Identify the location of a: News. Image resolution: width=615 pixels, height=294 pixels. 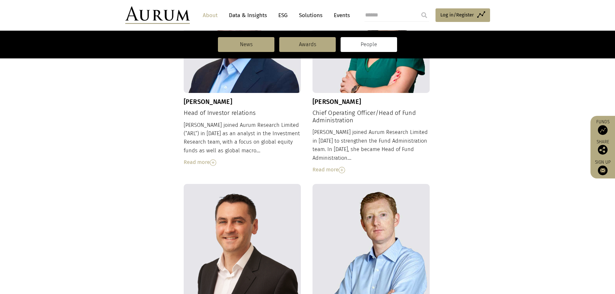
(246, 45).